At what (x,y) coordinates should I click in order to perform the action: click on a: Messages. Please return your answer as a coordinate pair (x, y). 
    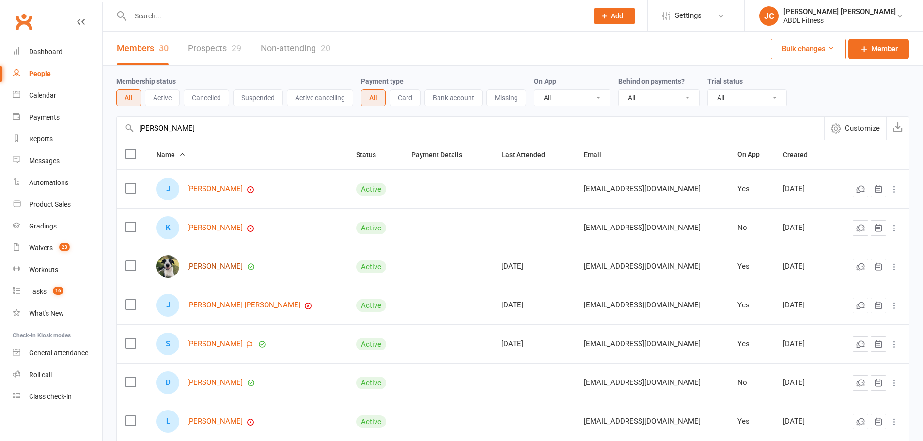
    Looking at the image, I should click on (57, 161).